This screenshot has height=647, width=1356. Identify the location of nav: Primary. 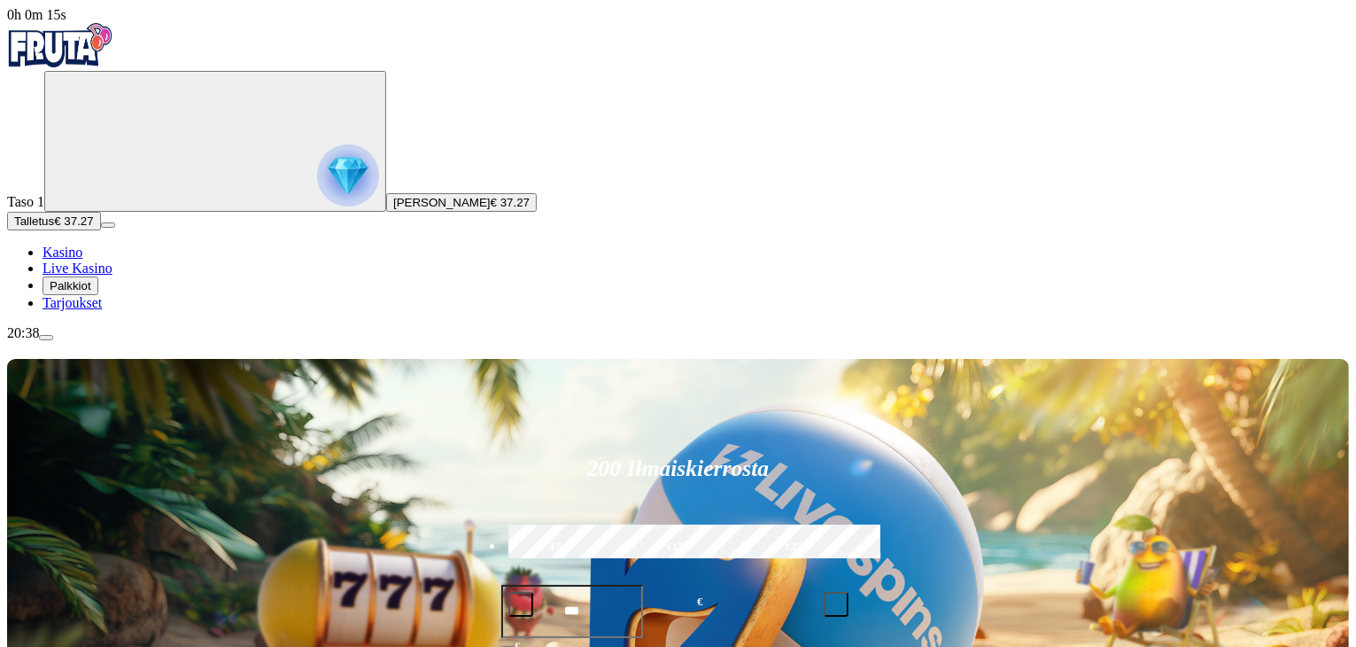
(678, 167).